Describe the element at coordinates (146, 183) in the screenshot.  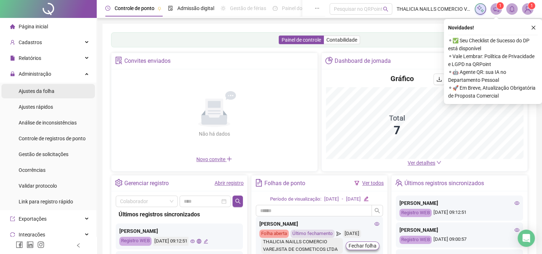
I see `div: Gerenciar registro` at that location.